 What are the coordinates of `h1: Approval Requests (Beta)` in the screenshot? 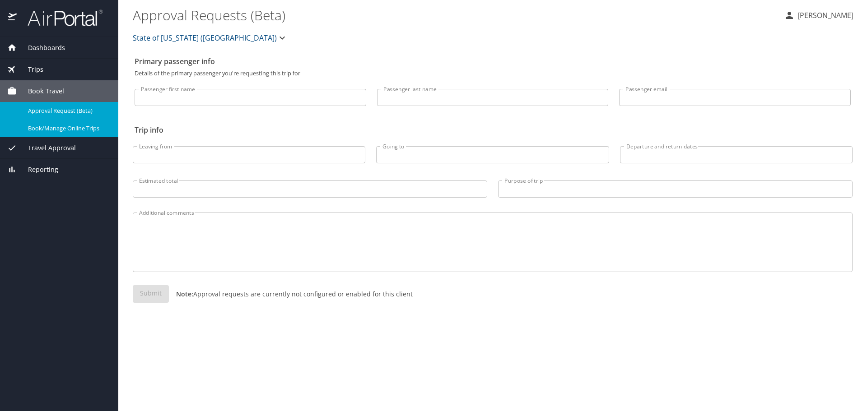 It's located at (455, 15).